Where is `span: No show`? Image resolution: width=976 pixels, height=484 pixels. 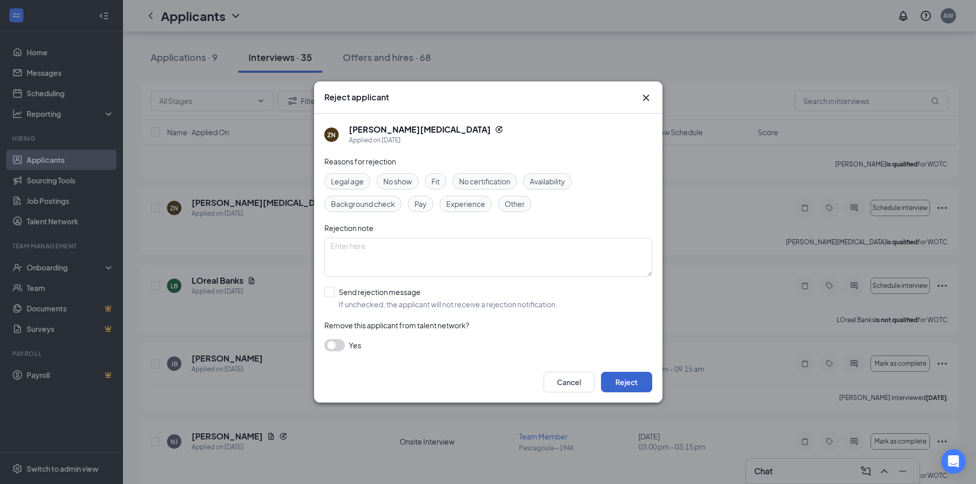 span: No show is located at coordinates (397, 181).